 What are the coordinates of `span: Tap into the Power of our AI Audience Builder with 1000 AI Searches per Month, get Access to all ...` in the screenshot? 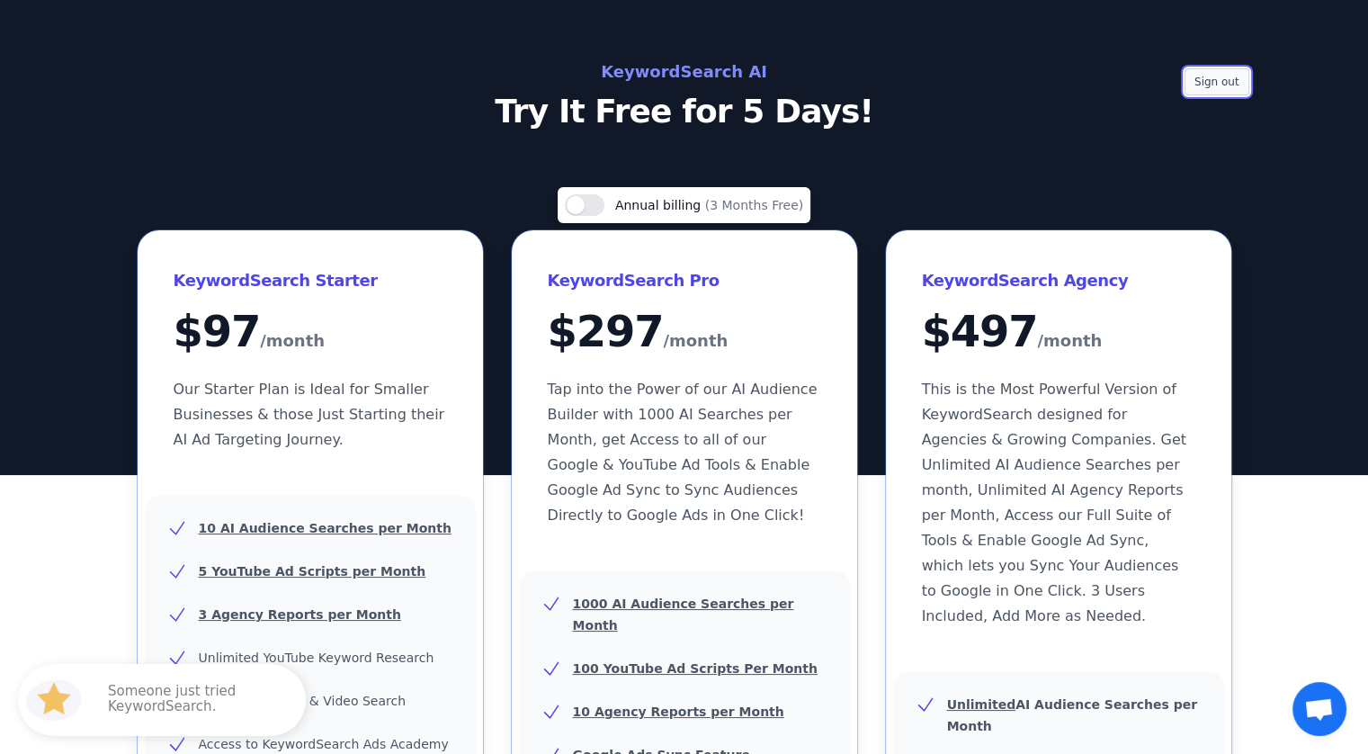 It's located at (683, 452).